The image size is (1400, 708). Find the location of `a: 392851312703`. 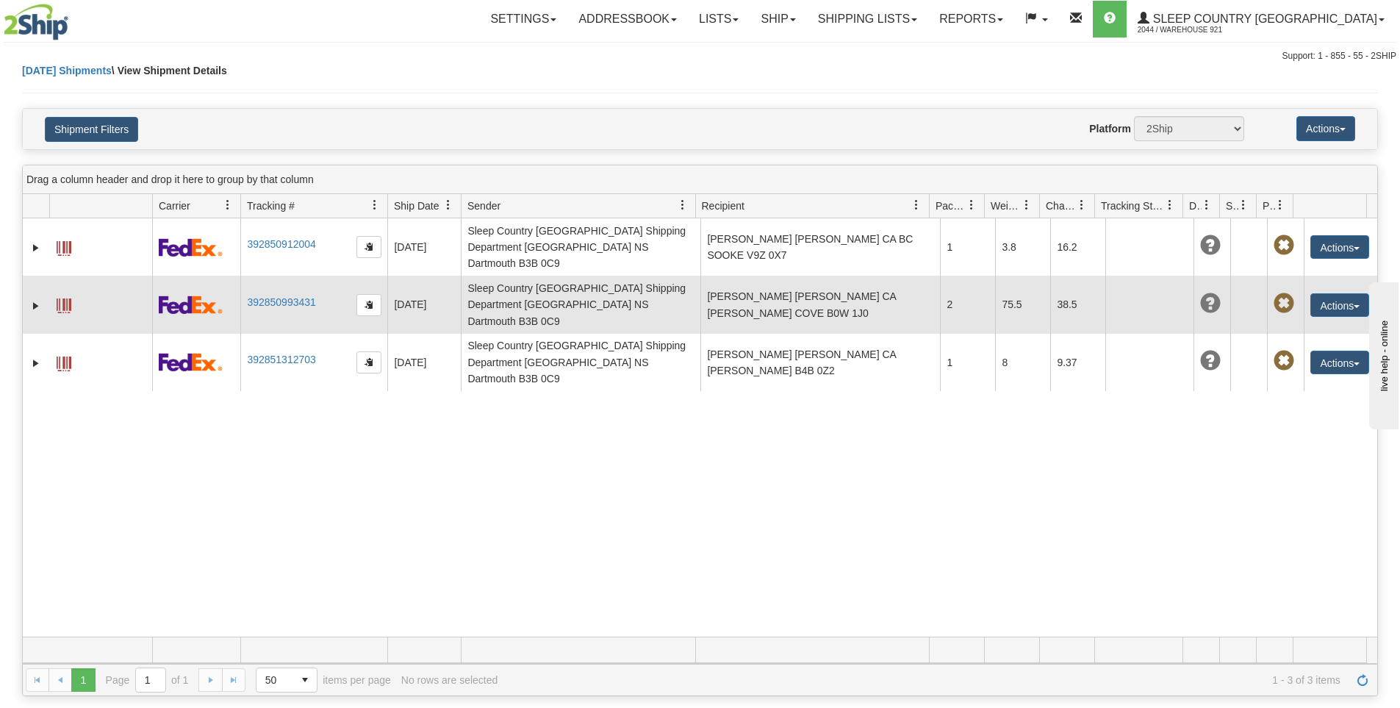

a: 392851312703 is located at coordinates (281, 359).